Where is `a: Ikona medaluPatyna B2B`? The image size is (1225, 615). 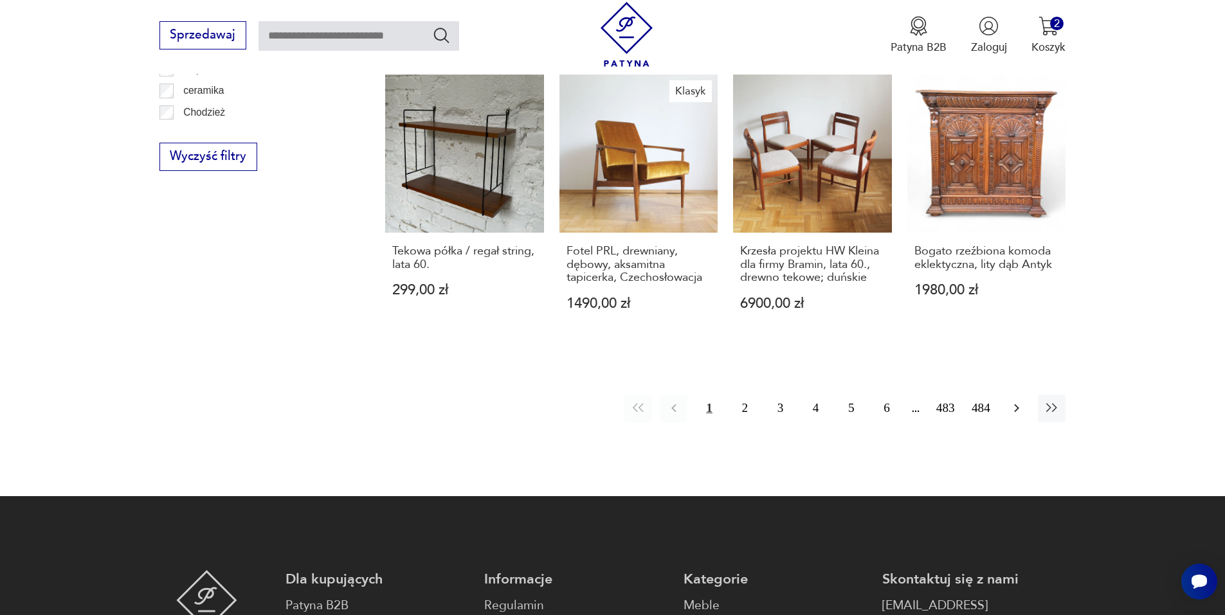
a: Ikona medaluPatyna B2B is located at coordinates (918, 35).